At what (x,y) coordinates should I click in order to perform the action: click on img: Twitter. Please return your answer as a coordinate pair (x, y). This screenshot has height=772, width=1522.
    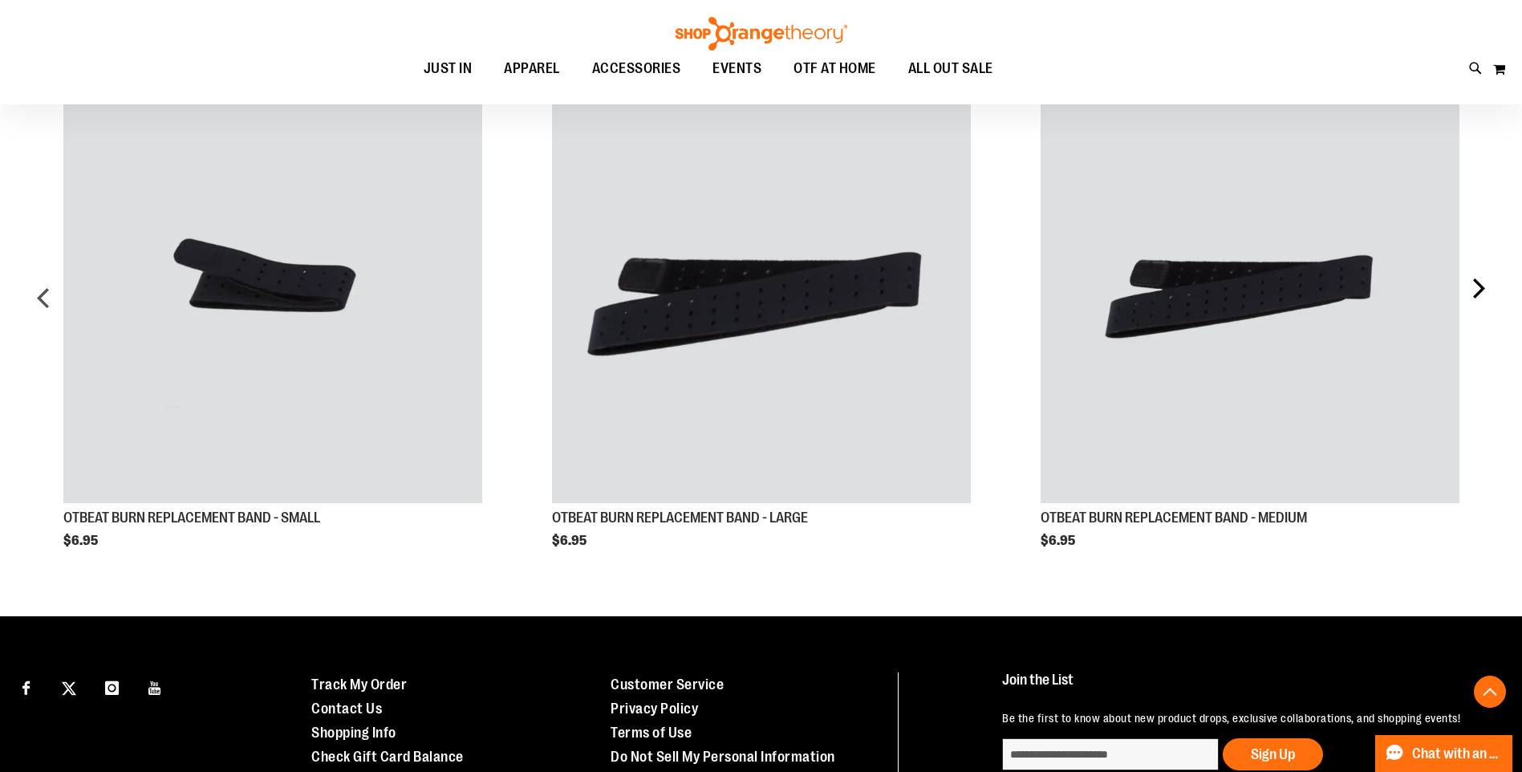
    Looking at the image, I should click on (69, 688).